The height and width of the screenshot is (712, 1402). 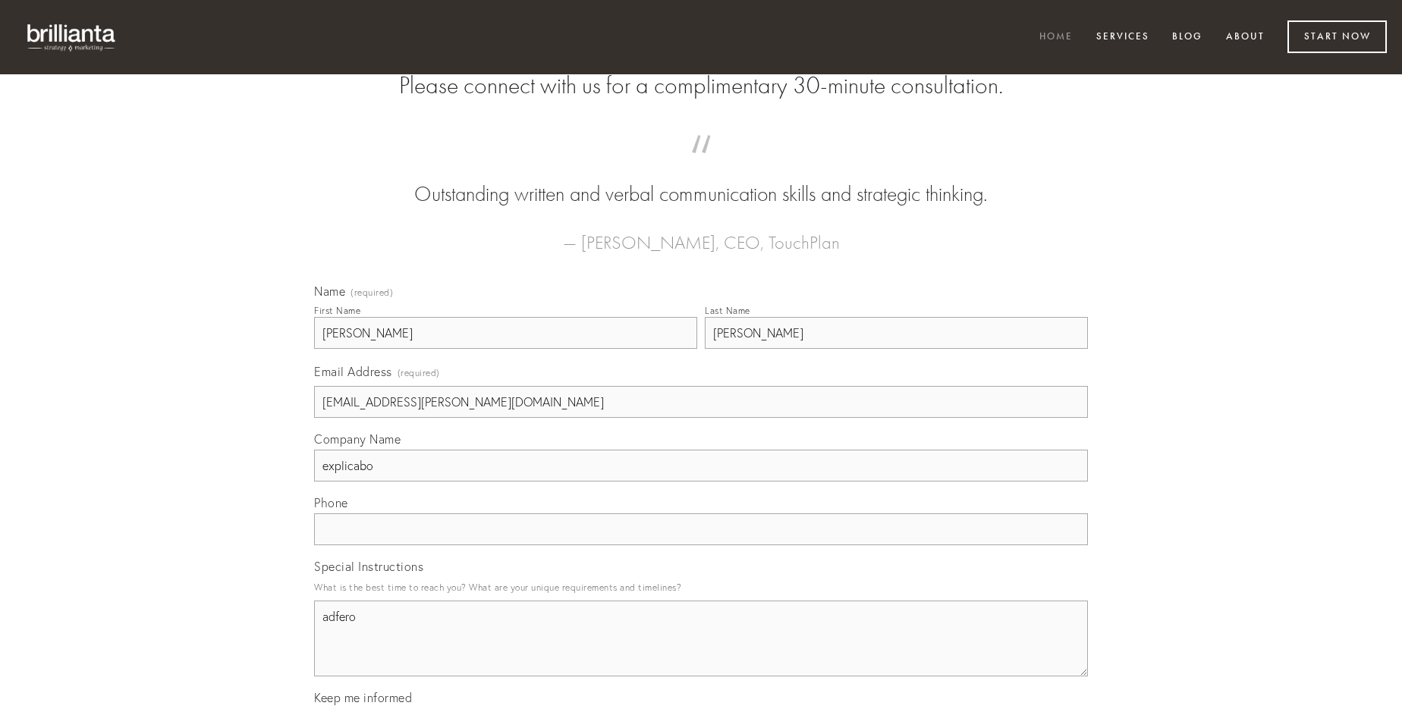 What do you see at coordinates (353, 372) in the screenshot?
I see `span: Email Address` at bounding box center [353, 372].